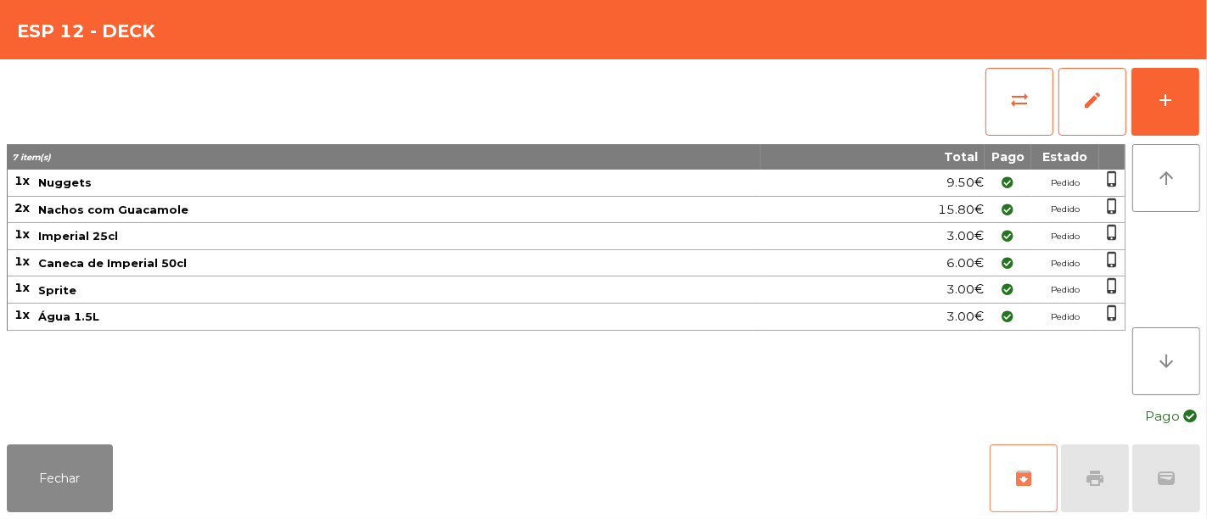 This screenshot has height=519, width=1207. I want to click on button: Fechar, so click(59, 479).